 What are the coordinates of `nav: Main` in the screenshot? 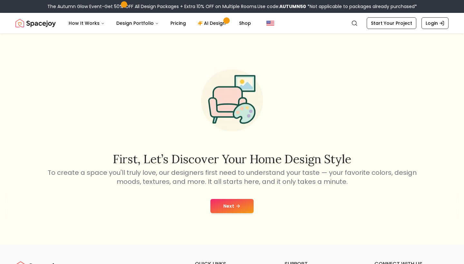 It's located at (160, 23).